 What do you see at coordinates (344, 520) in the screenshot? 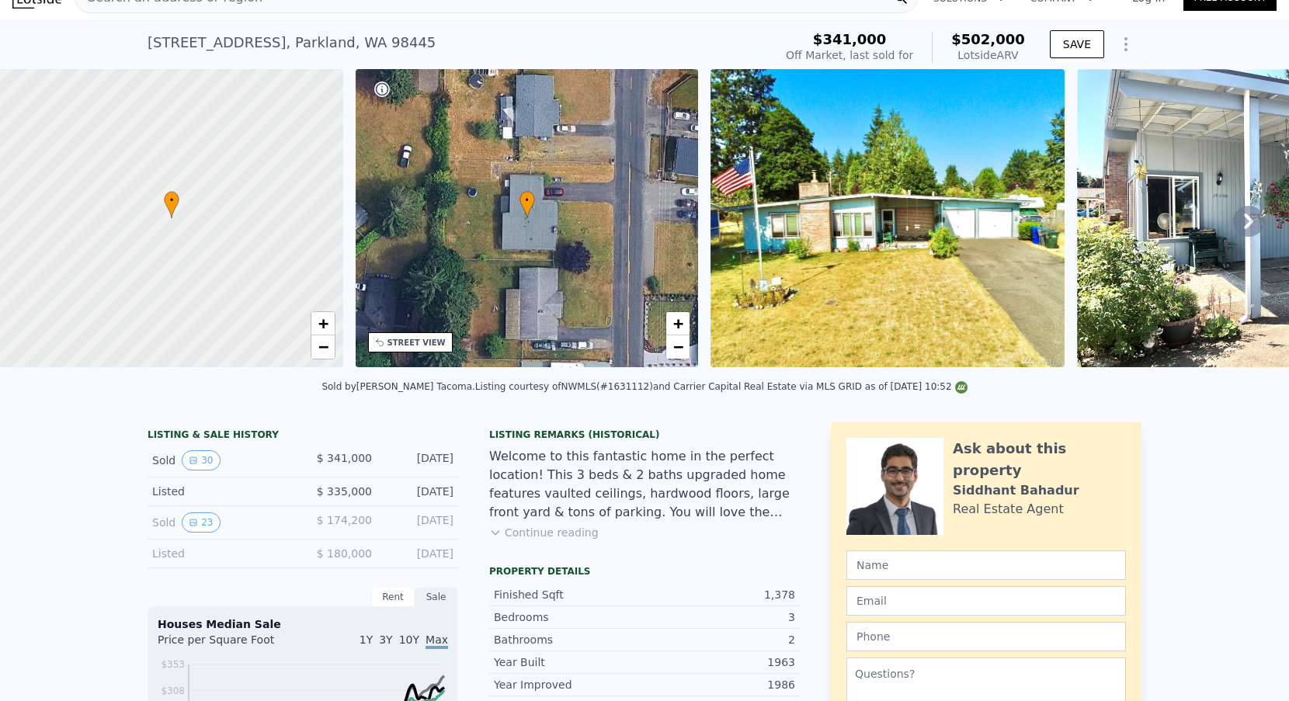
I see `span: $ 174,200` at bounding box center [344, 520].